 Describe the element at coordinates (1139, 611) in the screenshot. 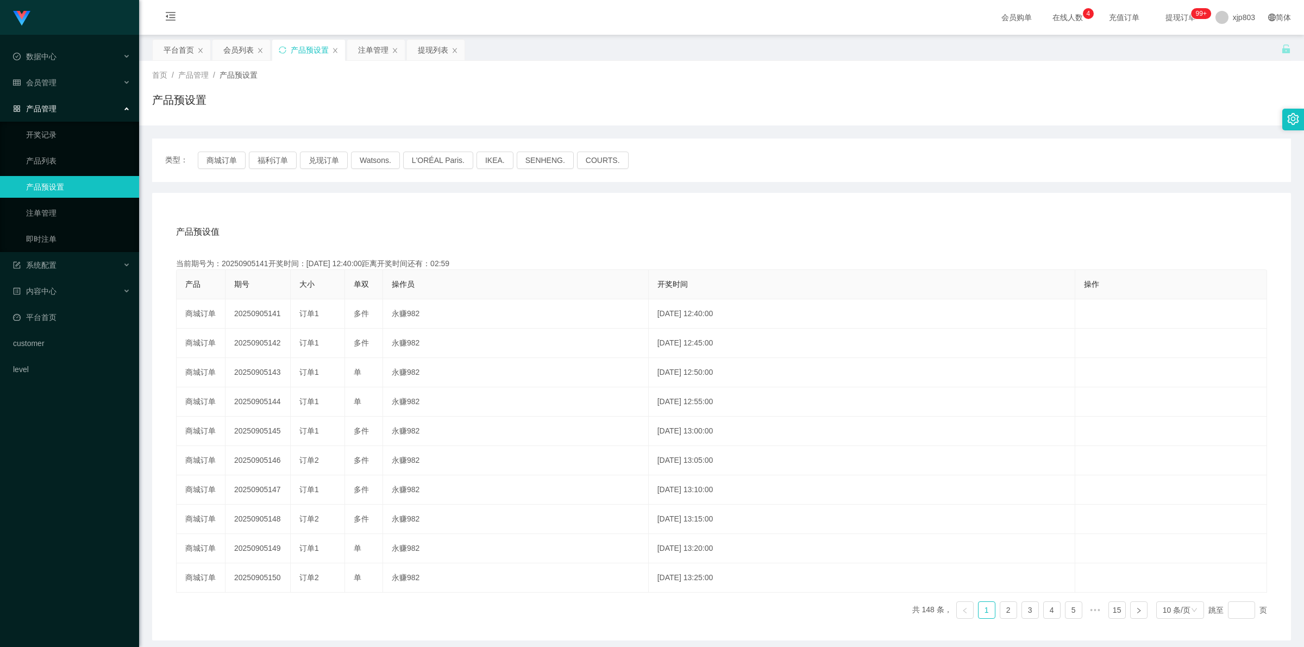

I see `i: 图标: right` at that location.